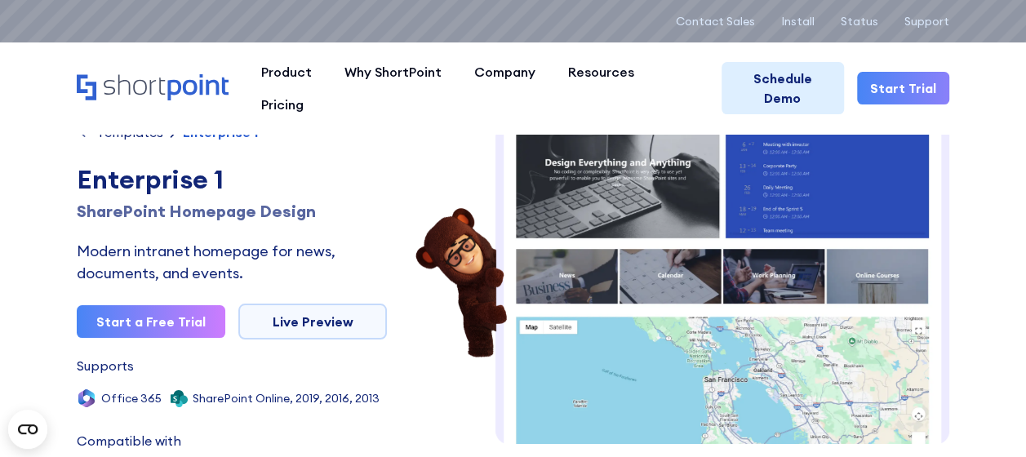  What do you see at coordinates (715, 21) in the screenshot?
I see `p: Contact Sales` at bounding box center [715, 21].